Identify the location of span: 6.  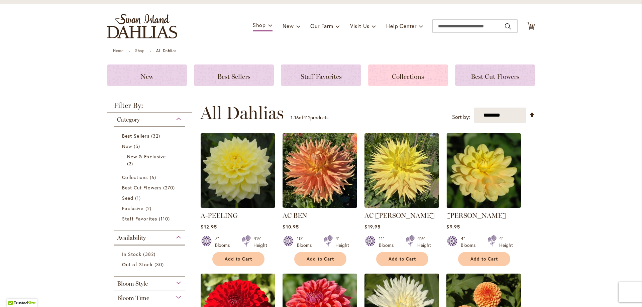
(154, 177).